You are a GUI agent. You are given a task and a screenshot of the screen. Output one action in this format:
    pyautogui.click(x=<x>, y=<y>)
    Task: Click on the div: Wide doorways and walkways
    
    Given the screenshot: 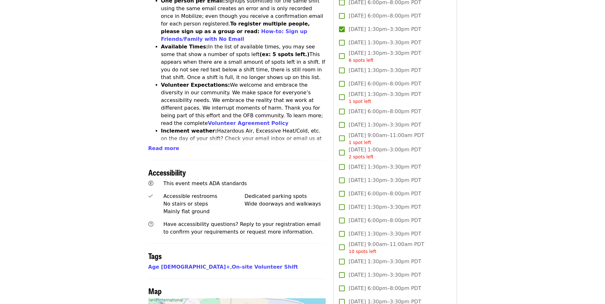 What is the action you would take?
    pyautogui.click(x=285, y=204)
    